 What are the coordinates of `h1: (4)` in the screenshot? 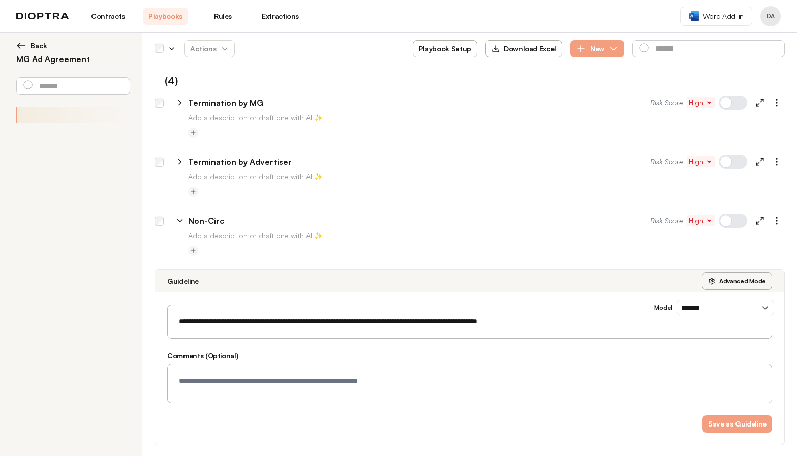 It's located at (166, 81).